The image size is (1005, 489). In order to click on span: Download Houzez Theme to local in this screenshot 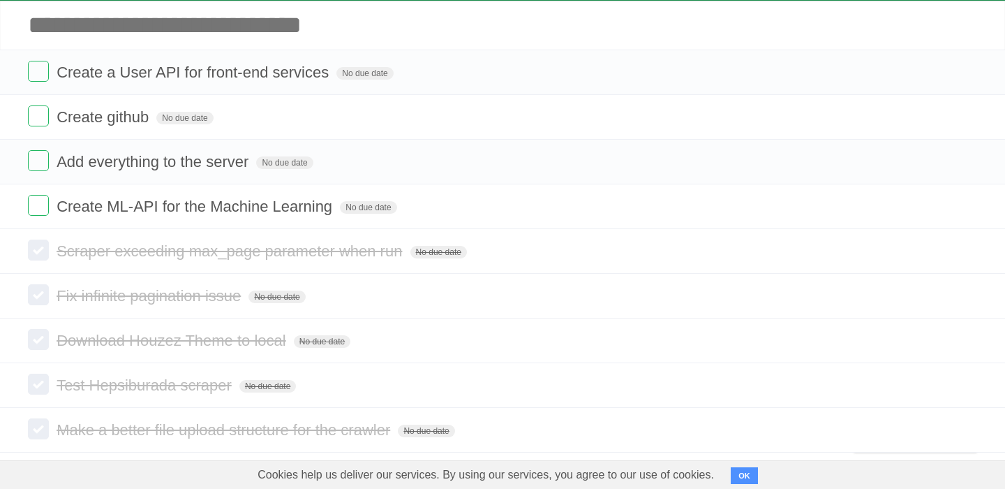, I will do `click(173, 340)`.